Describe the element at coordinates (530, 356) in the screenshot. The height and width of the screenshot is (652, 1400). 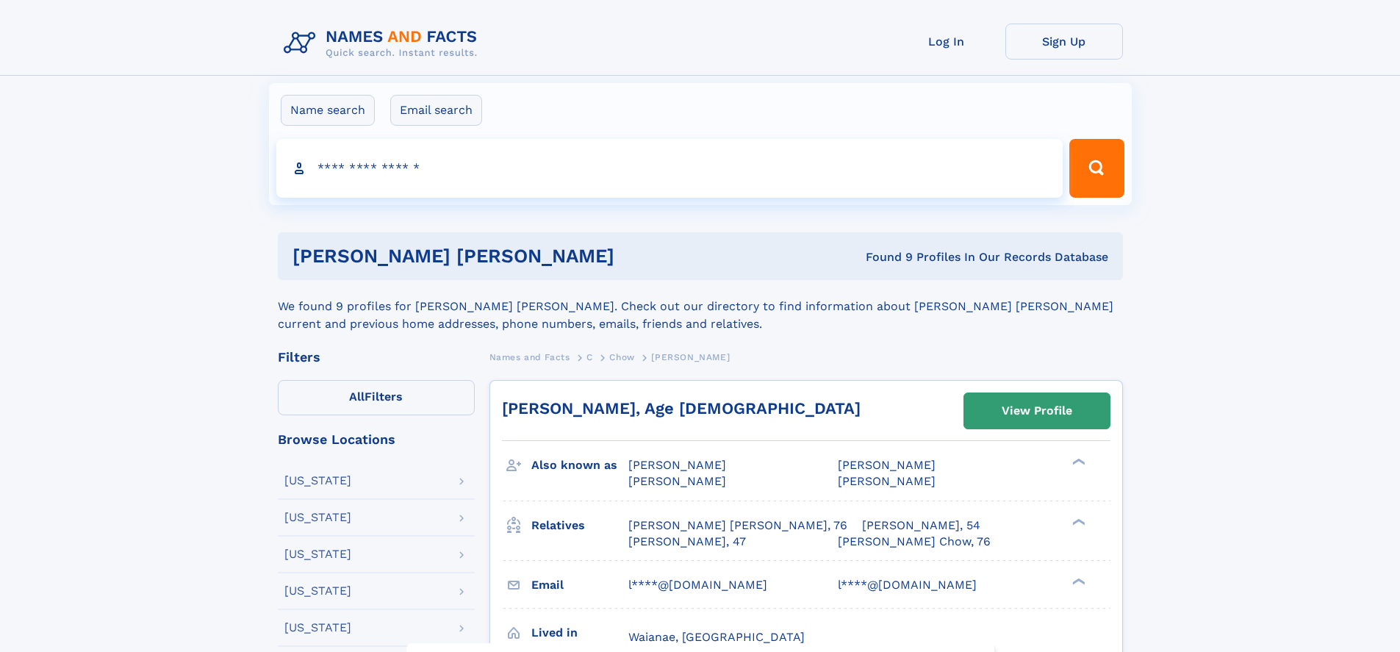
I see `a: Names and Facts` at that location.